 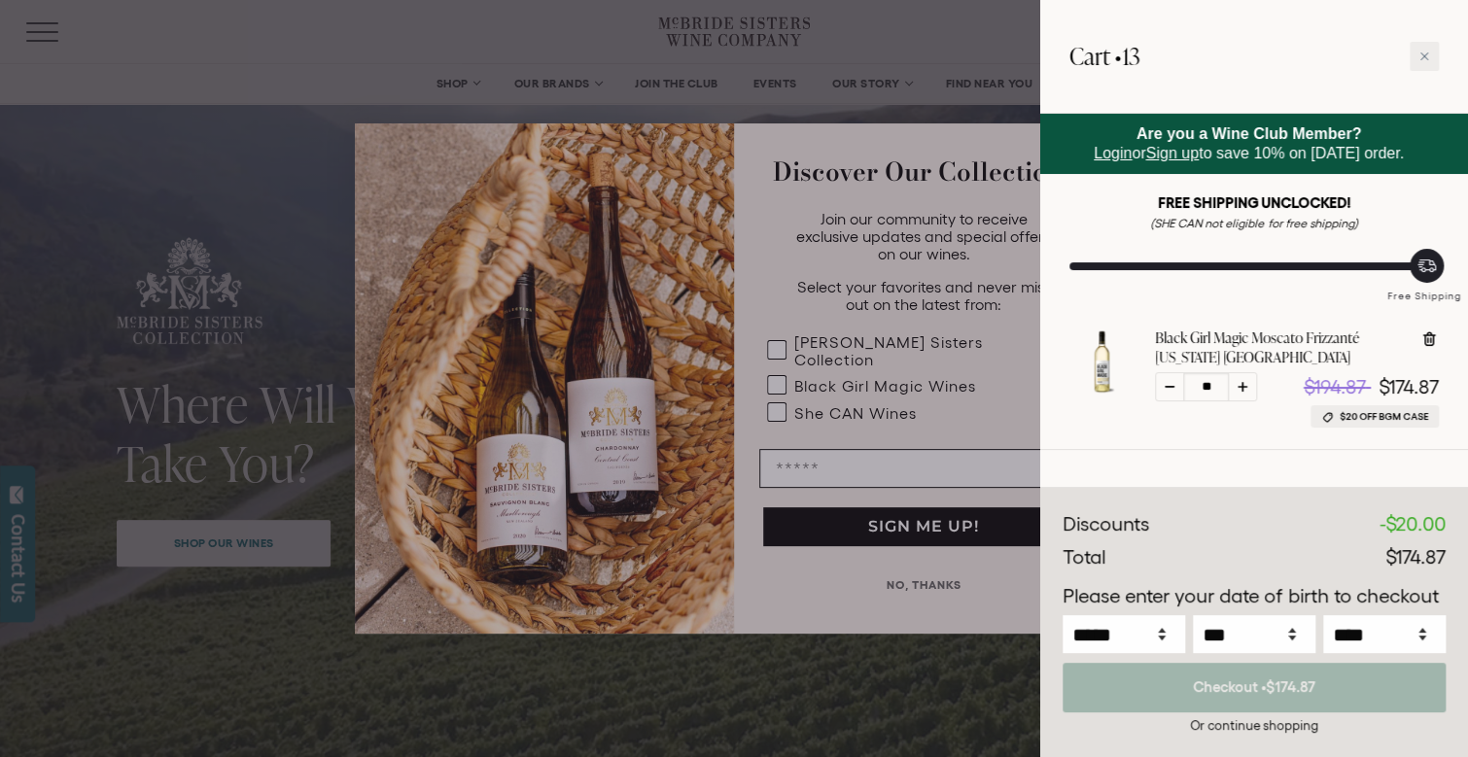 What do you see at coordinates (1415, 524) in the screenshot?
I see `span: $20.00` at bounding box center [1415, 524].